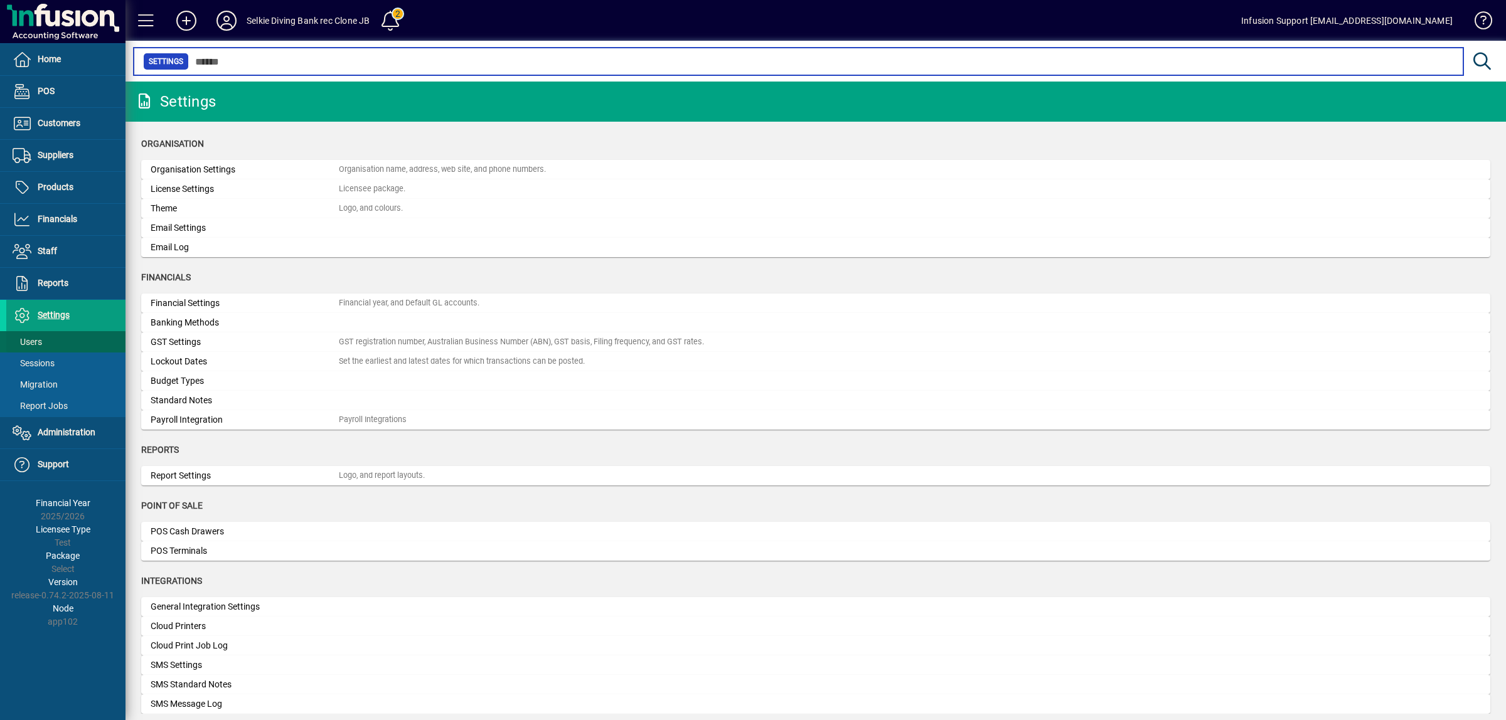  I want to click on div: Financial Settings, so click(245, 303).